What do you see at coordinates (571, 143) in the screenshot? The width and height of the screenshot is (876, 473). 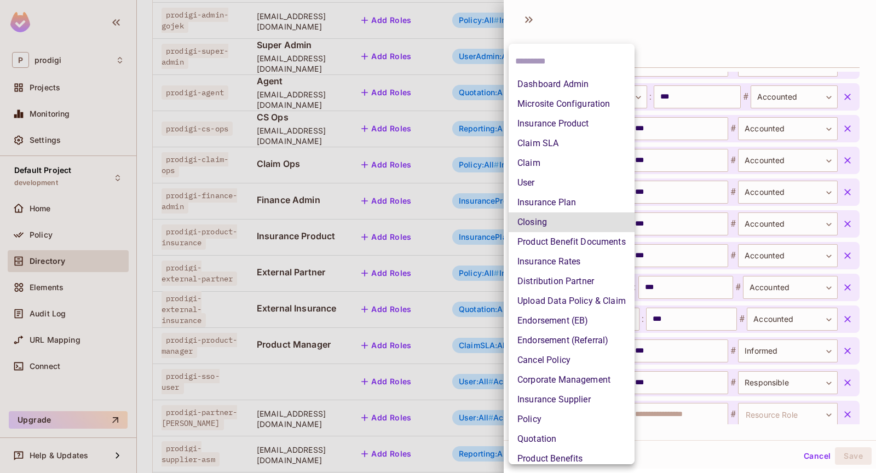 I see `li: Claim SLA` at bounding box center [571, 143].